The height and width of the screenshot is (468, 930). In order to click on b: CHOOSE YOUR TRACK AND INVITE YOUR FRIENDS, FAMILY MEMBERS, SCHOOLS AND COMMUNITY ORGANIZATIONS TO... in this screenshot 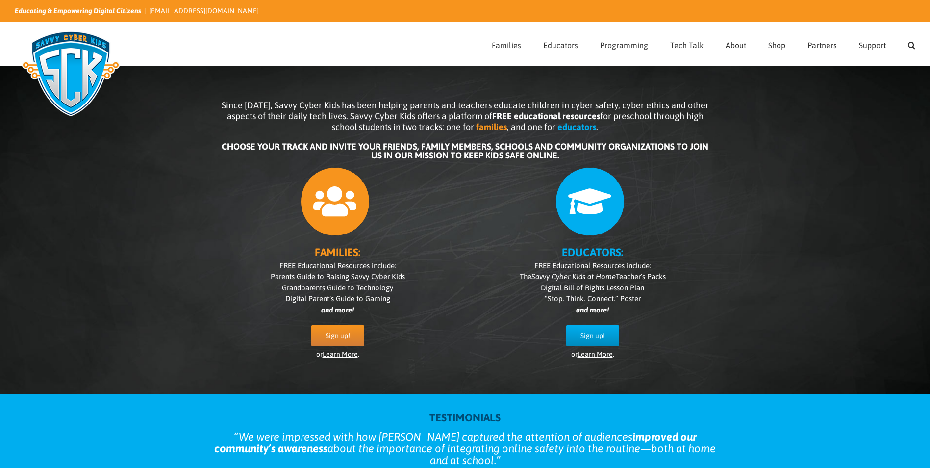, I will do `click(465, 151)`.